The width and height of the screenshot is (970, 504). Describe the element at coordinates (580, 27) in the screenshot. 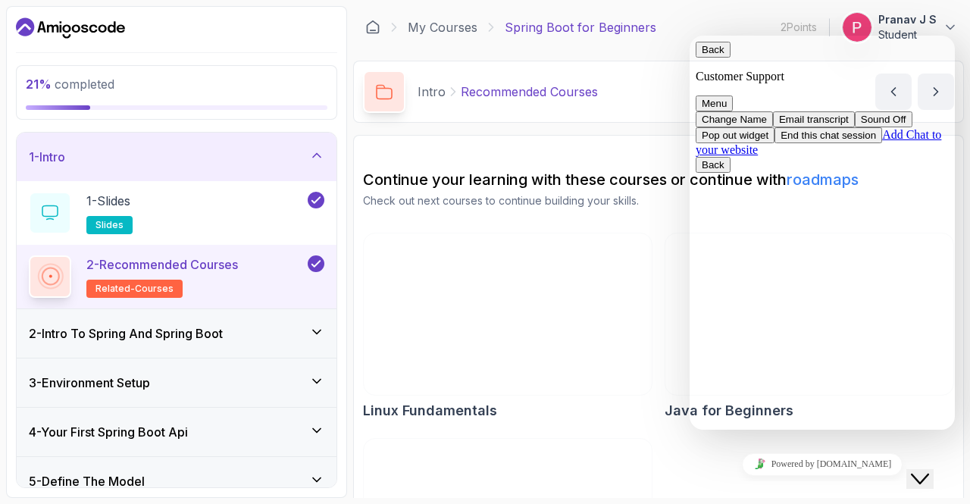

I see `p: Spring Boot for Beginners` at that location.